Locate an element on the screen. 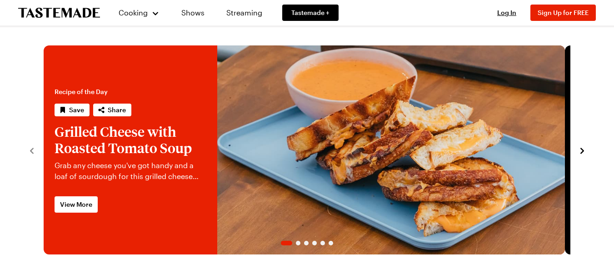 This screenshot has height=269, width=614. span: Tastemade + is located at coordinates (311, 13).